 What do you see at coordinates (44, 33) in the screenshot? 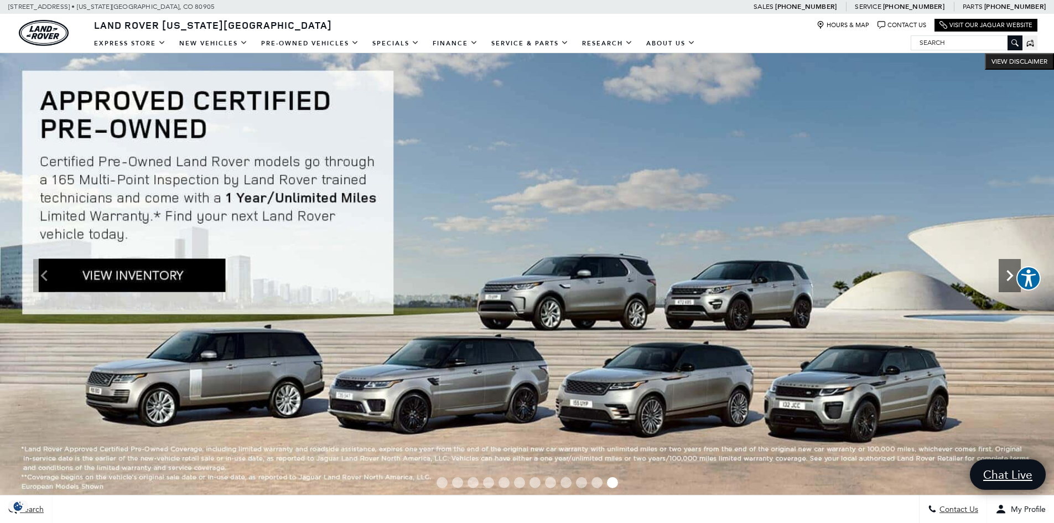
I see `a: land-rover` at bounding box center [44, 33].